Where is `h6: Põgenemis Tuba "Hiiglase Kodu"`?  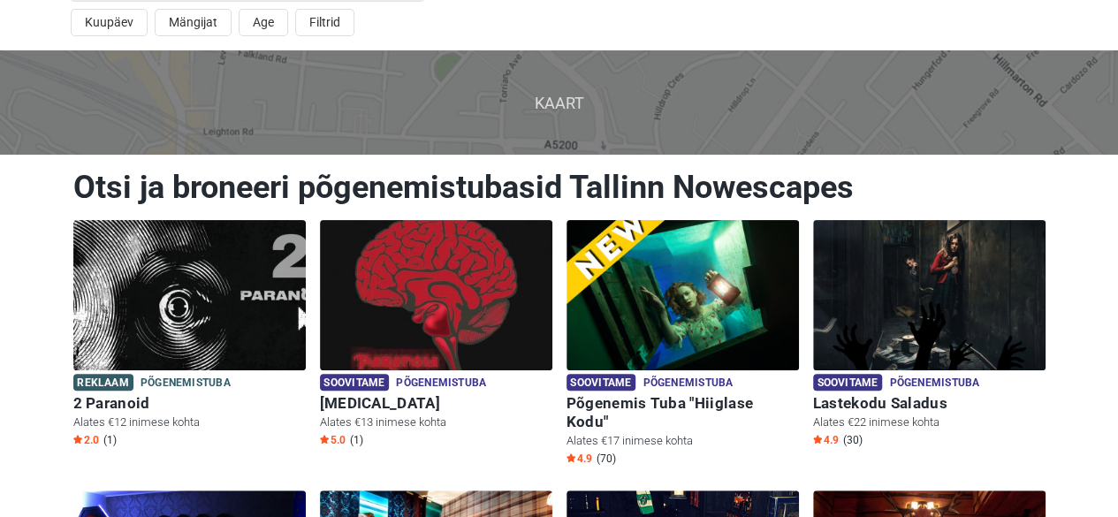
h6: Põgenemis Tuba "Hiiglase Kodu" is located at coordinates (682, 413).